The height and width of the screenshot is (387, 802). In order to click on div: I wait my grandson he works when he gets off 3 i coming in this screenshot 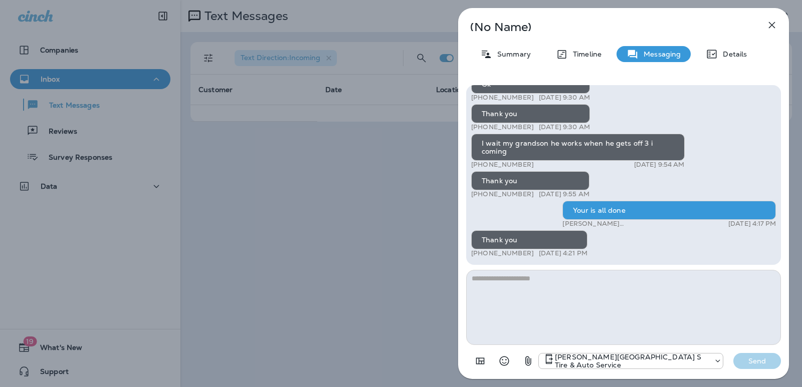, I will do `click(578, 147)`.